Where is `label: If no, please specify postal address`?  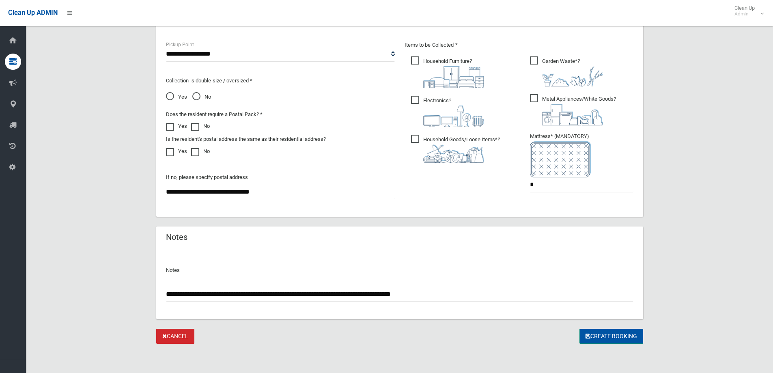
label: If no, please specify postal address is located at coordinates (207, 177).